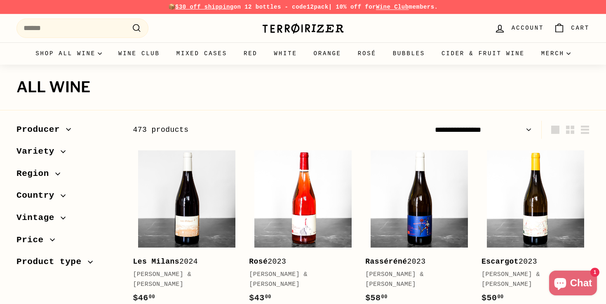 The height and width of the screenshot is (304, 606). Describe the element at coordinates (386, 262) in the screenshot. I see `b: Rasséréné` at that location.